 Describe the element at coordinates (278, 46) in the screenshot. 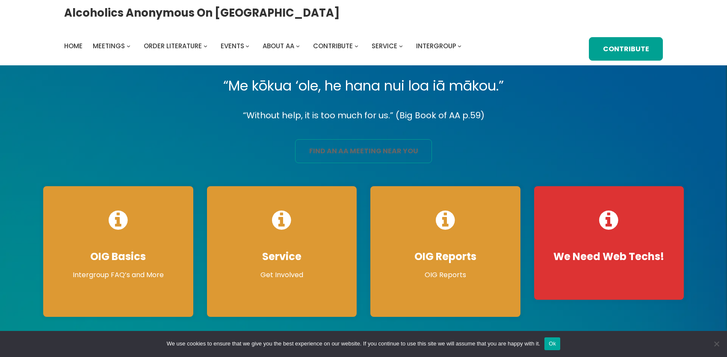

I see `span: About AA` at that location.